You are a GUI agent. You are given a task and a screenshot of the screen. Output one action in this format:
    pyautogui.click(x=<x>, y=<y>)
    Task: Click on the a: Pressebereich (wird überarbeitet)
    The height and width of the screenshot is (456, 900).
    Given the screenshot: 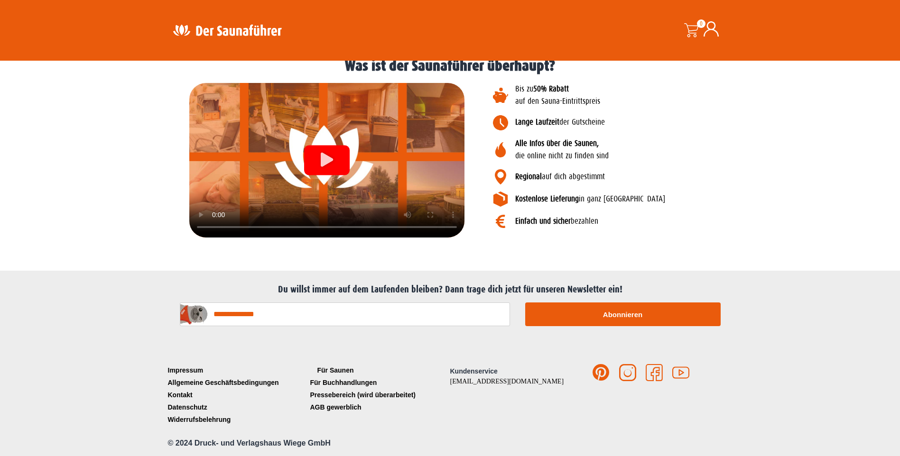 What is the action you would take?
    pyautogui.click(x=379, y=395)
    